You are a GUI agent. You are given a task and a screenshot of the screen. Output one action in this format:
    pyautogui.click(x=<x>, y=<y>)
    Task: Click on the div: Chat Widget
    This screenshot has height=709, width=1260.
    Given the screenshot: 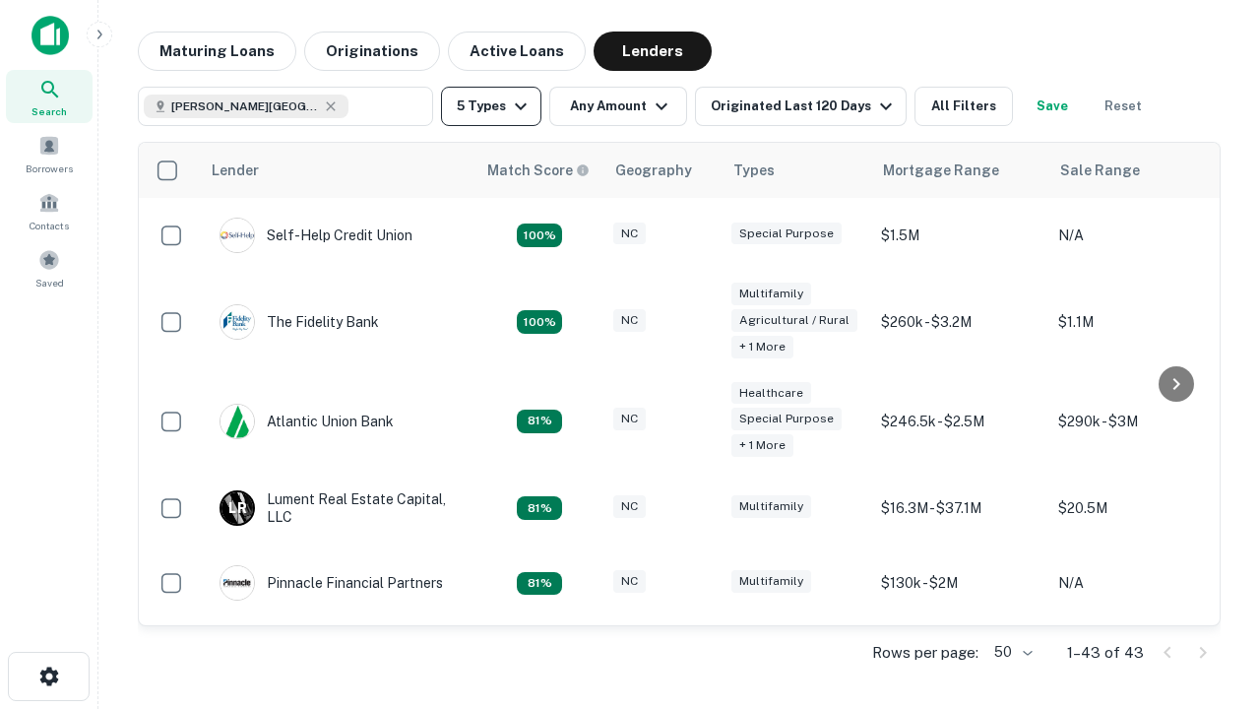 What is the action you would take?
    pyautogui.click(x=1211, y=599)
    